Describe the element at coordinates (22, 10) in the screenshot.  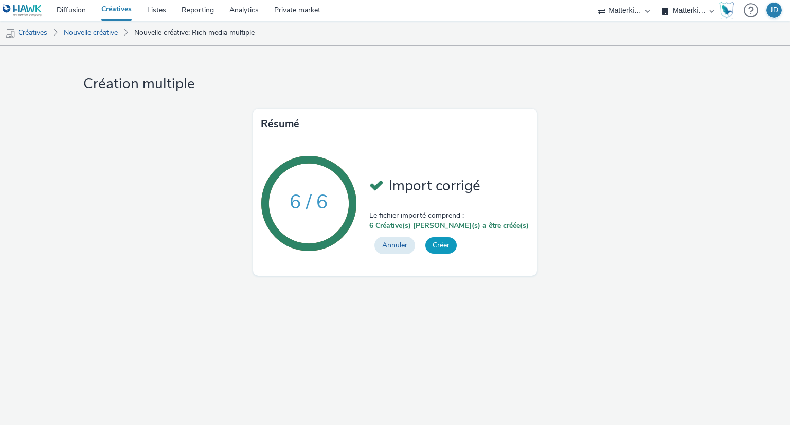
I see `img: undefined Logo` at that location.